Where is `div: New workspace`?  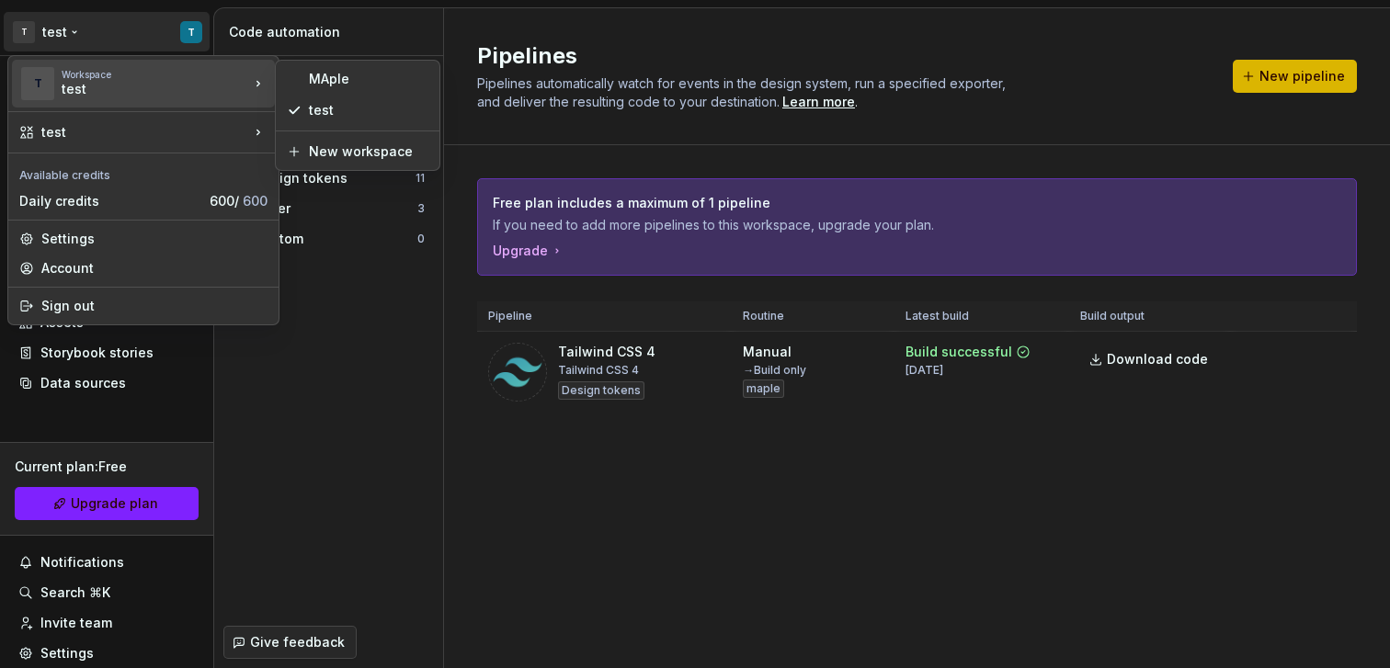
div: New workspace is located at coordinates (369, 152).